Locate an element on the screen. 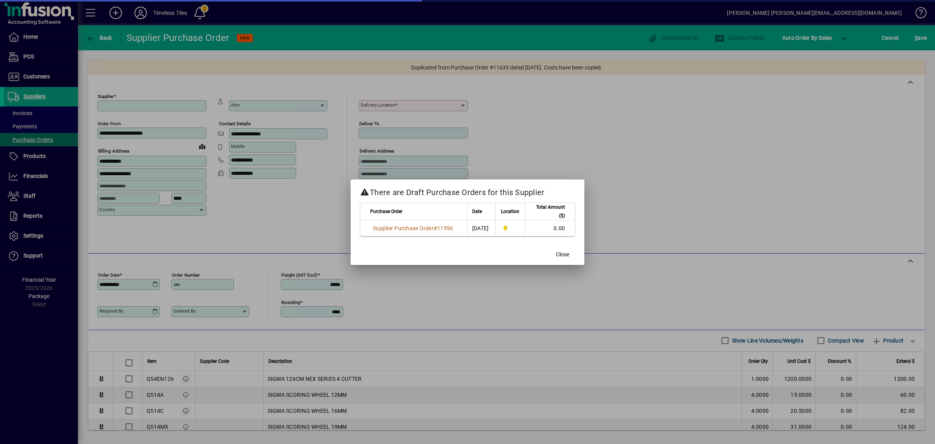  a: Supplier Purchase Order#11596 is located at coordinates (413, 228).